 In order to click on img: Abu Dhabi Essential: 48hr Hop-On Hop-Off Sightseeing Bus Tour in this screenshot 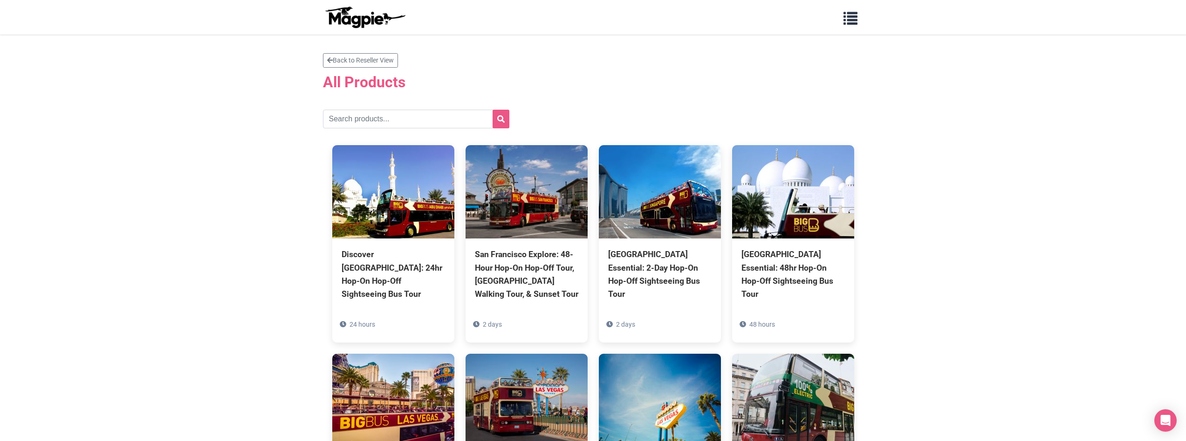, I will do `click(793, 192)`.